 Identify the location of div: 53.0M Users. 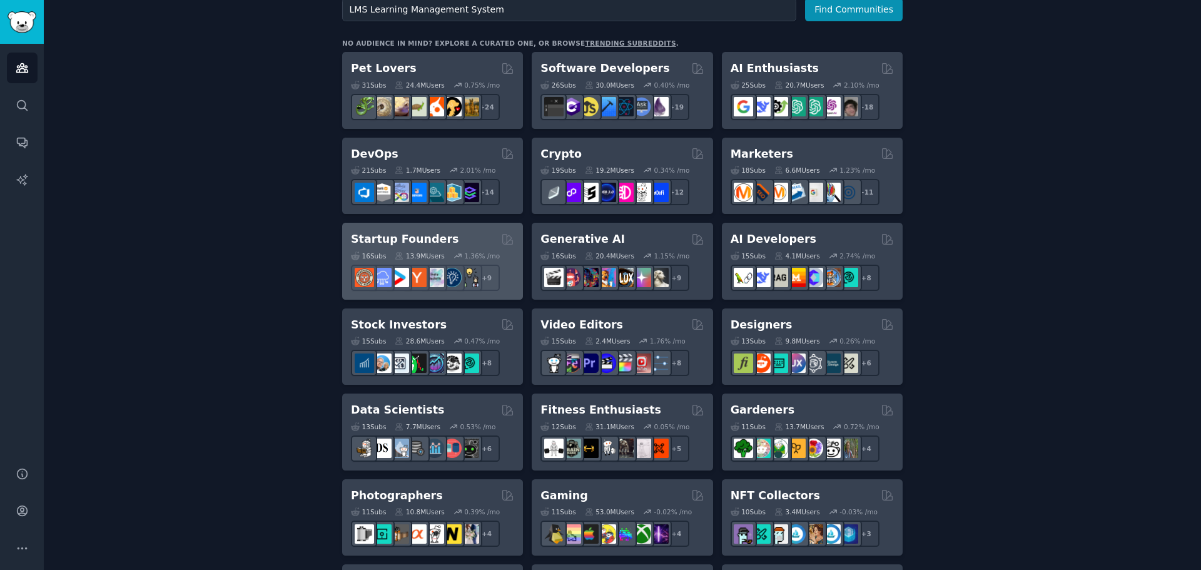
(609, 512).